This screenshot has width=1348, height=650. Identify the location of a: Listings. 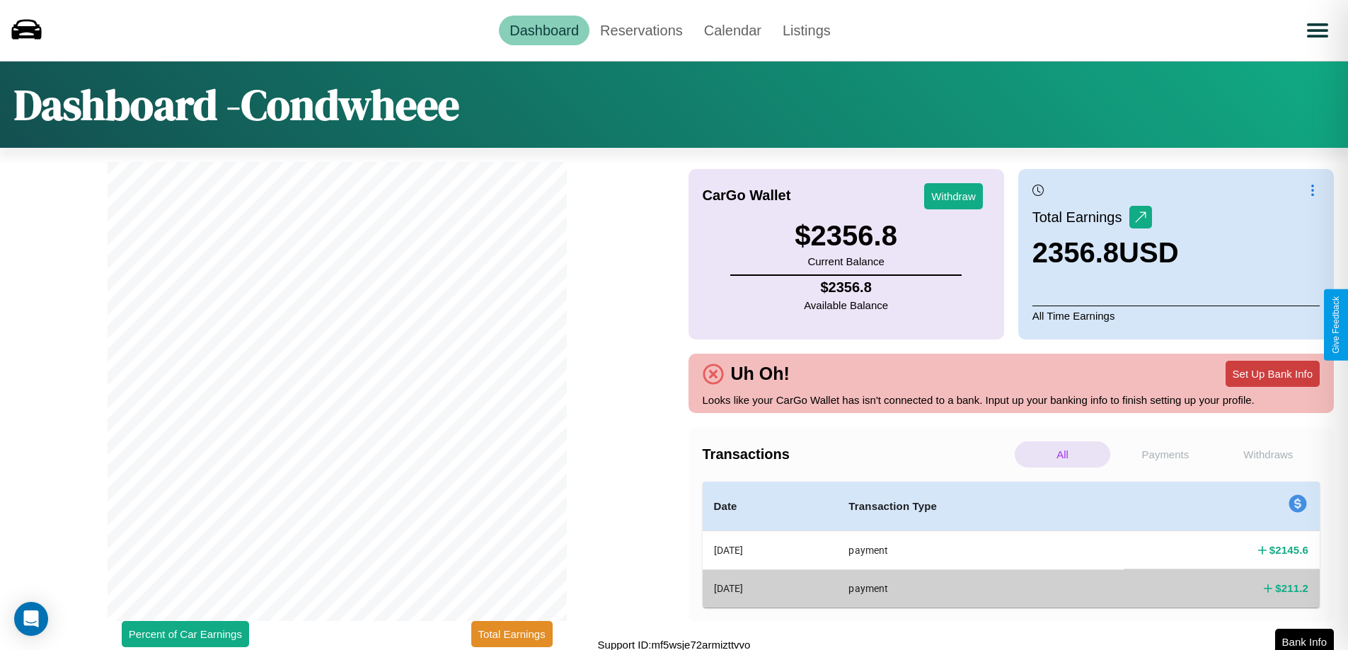
(807, 30).